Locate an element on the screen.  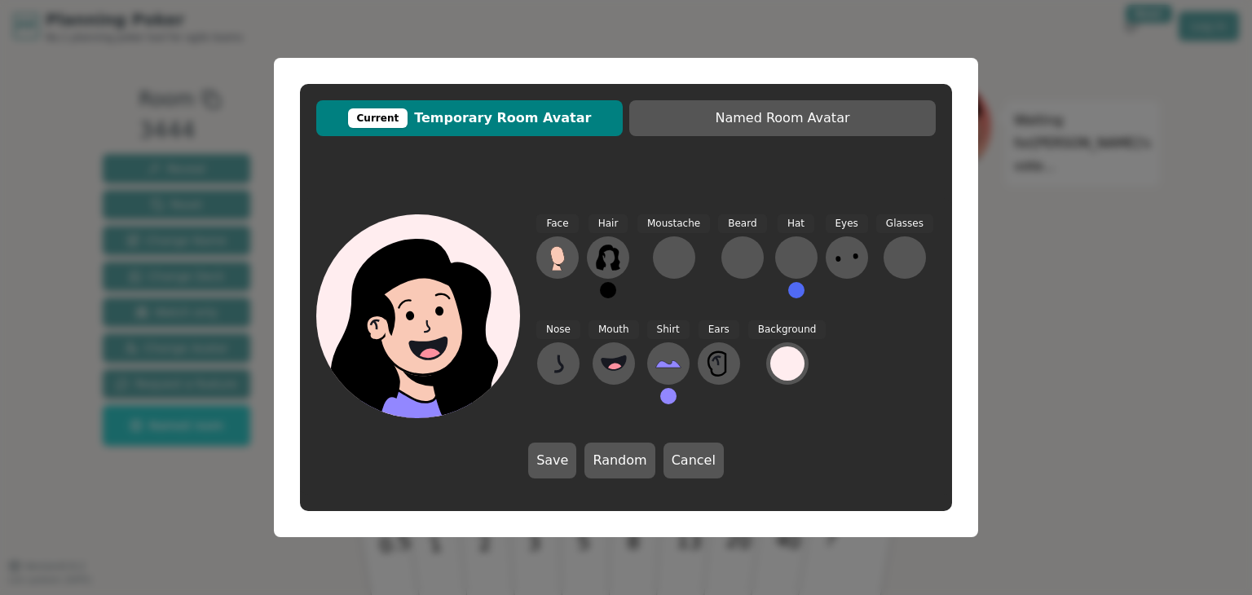
button: Cancel is located at coordinates (693, 460).